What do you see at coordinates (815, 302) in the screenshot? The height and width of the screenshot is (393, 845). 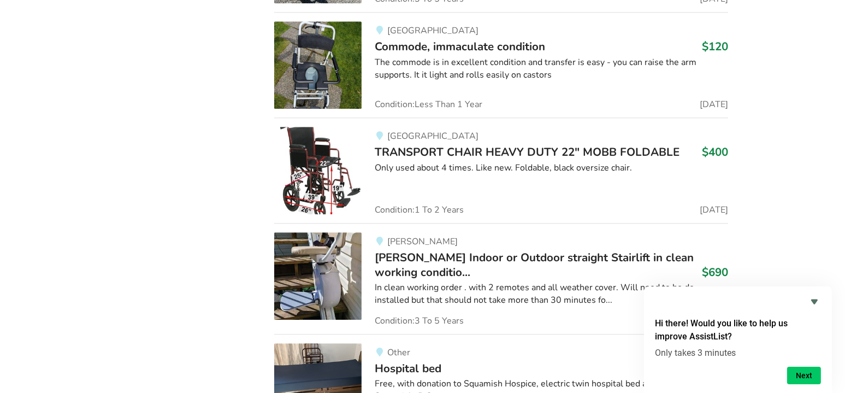 I see `button: Hide survey` at bounding box center [815, 302].